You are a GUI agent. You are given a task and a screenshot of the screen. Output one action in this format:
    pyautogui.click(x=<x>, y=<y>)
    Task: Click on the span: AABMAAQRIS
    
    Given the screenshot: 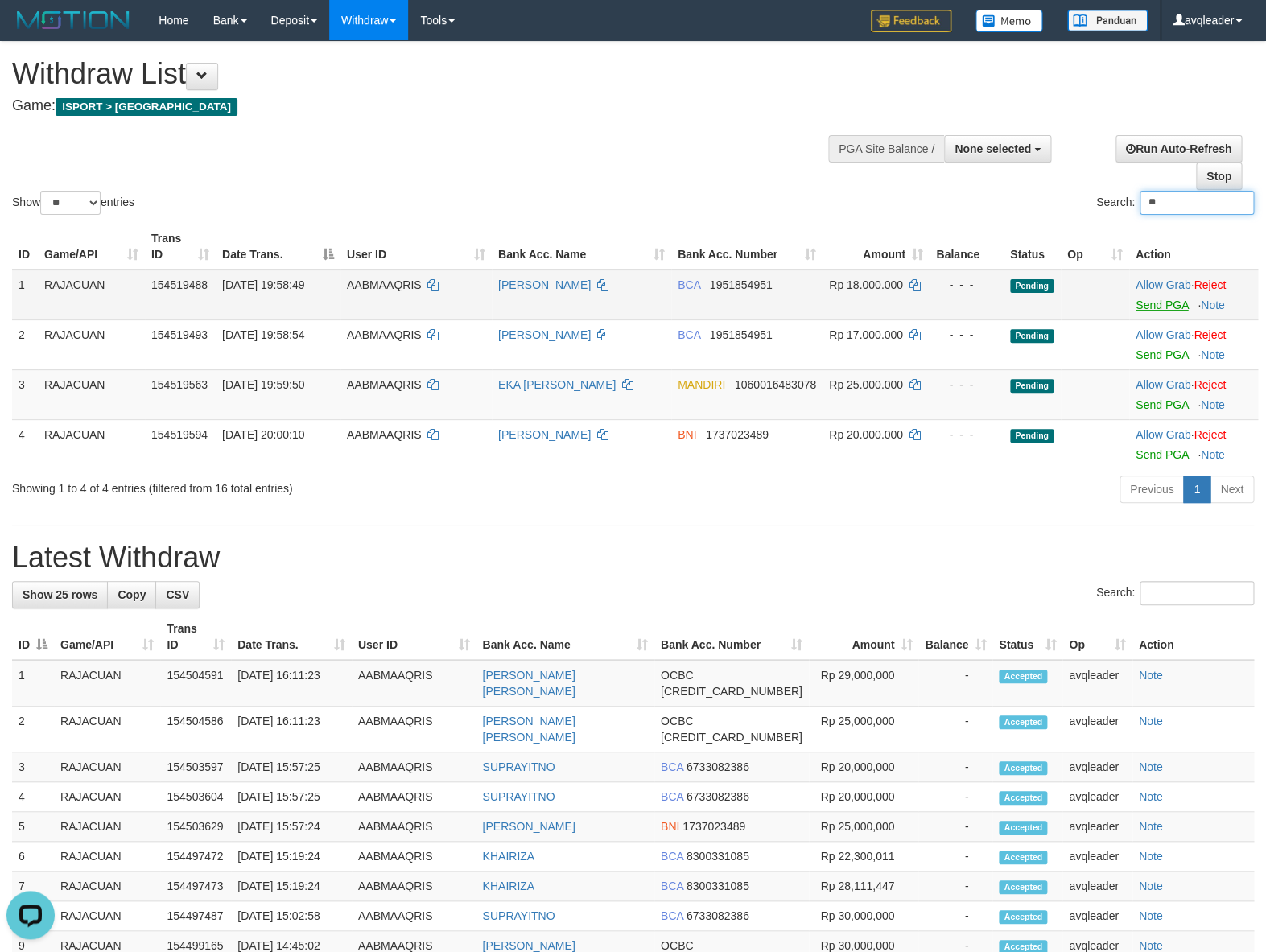 What is the action you would take?
    pyautogui.click(x=384, y=385)
    